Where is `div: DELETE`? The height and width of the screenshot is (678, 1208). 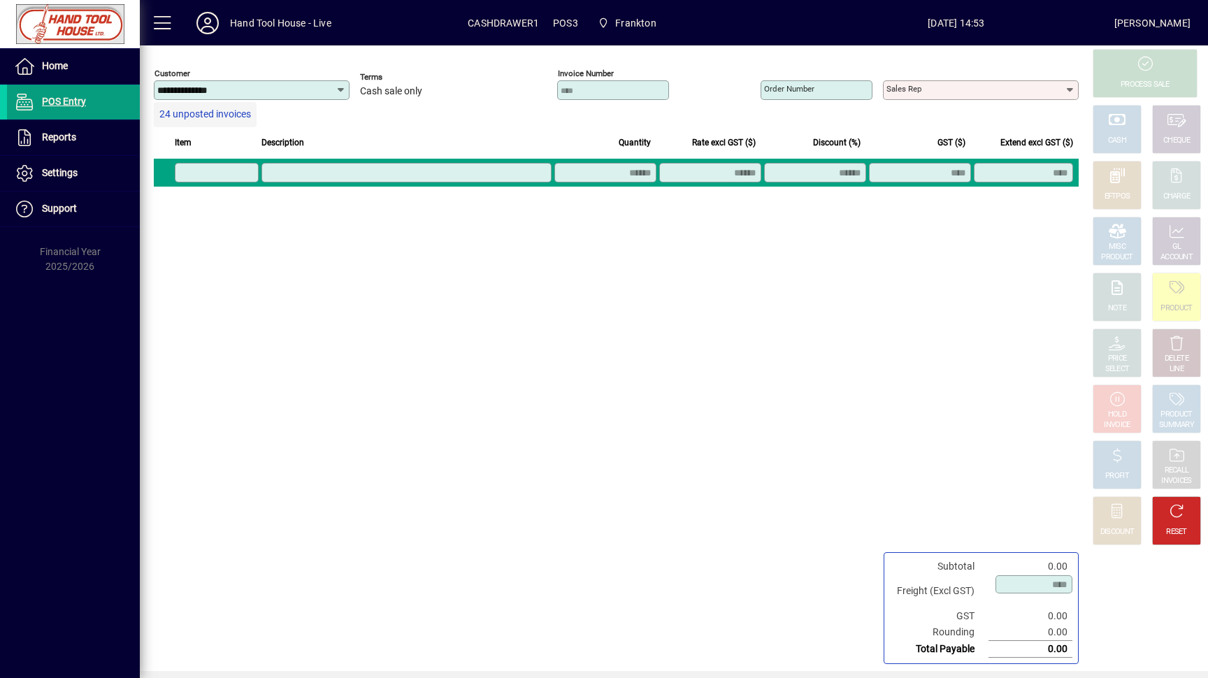
div: DELETE is located at coordinates (1176, 359).